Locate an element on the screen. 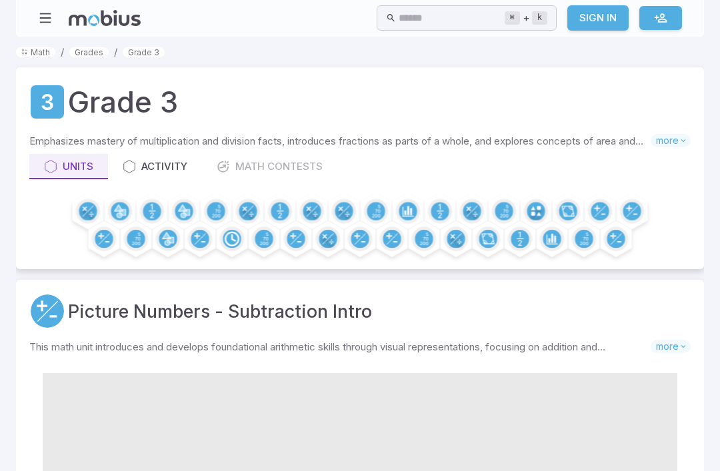  a: Addition and Subtraction is located at coordinates (47, 311).